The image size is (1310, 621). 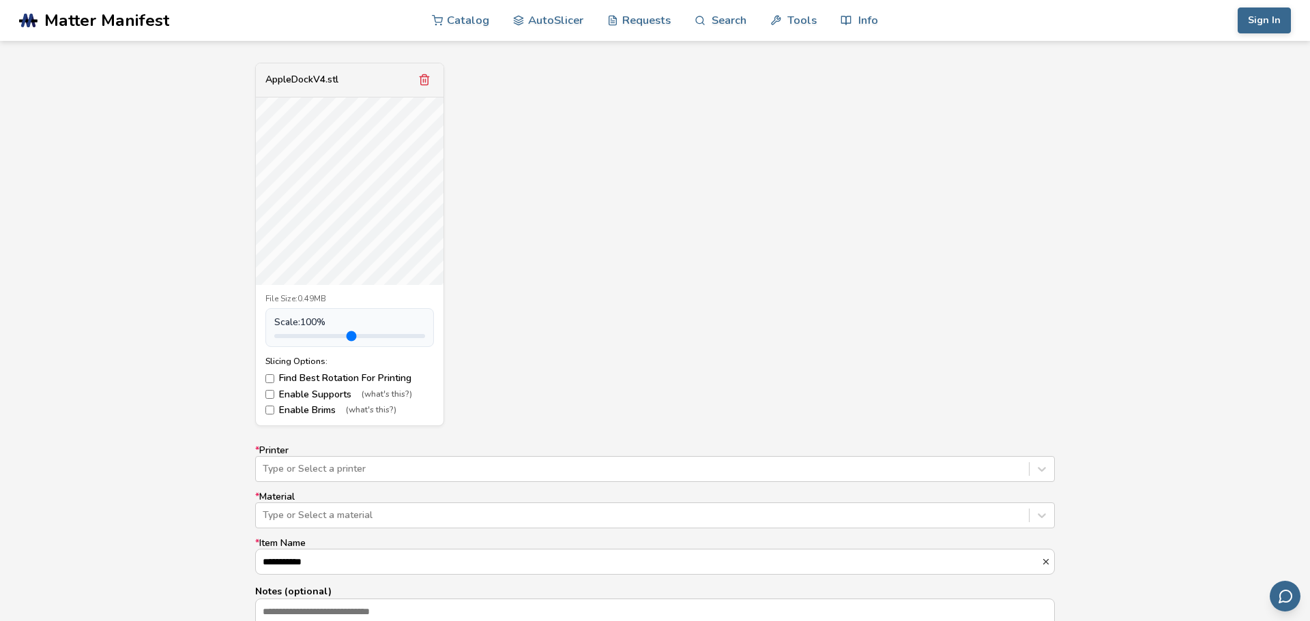 I want to click on input: Enable Brims(what's this?), so click(x=269, y=410).